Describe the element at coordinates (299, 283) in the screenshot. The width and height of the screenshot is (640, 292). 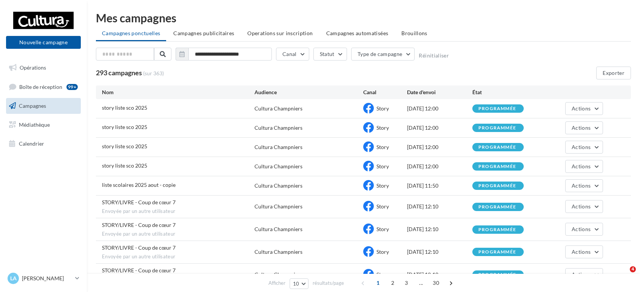
I see `button: 10` at that location.